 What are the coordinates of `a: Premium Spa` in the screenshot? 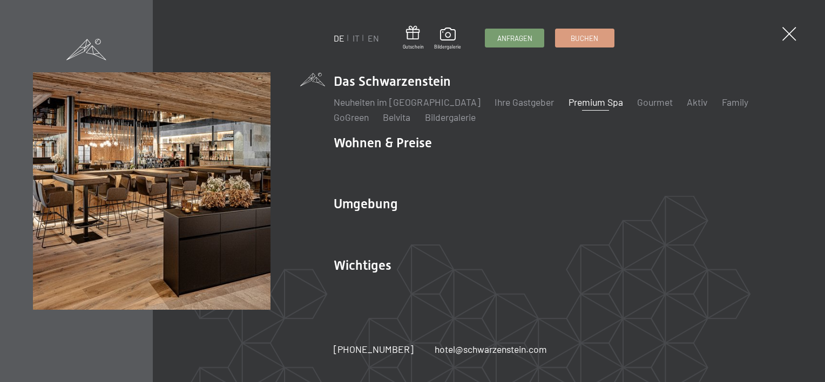 It's located at (595, 102).